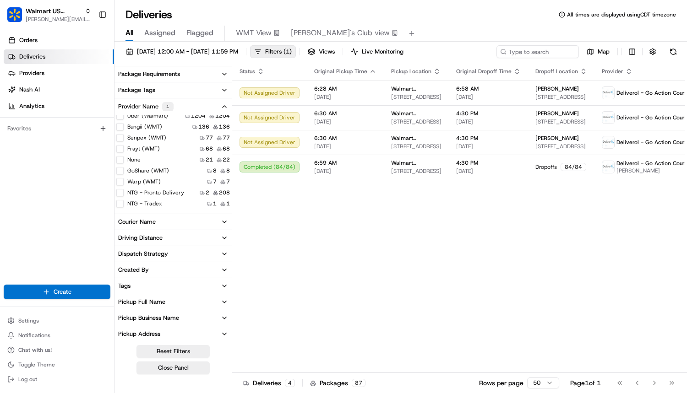 This screenshot has height=393, width=687. Describe the element at coordinates (209, 149) in the screenshot. I see `span: 68` at that location.